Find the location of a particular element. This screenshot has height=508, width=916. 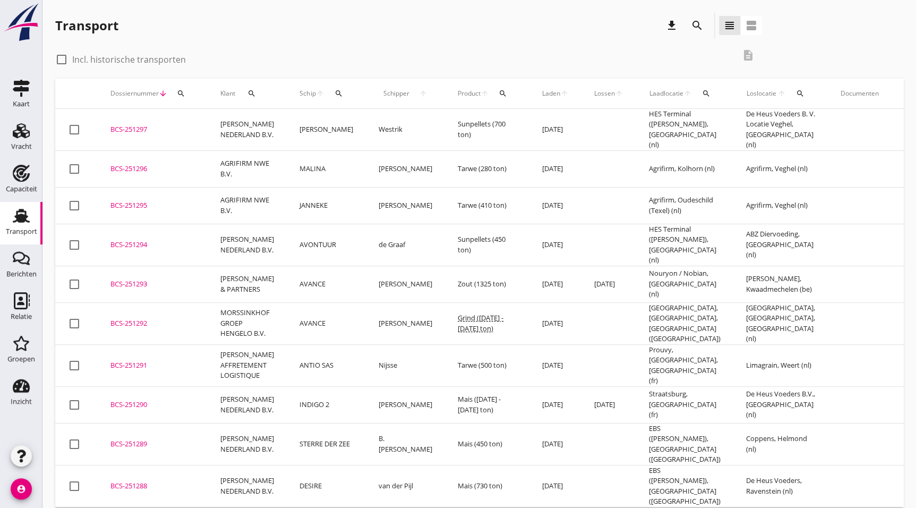

td: Mais (730 ton) is located at coordinates (487, 485).